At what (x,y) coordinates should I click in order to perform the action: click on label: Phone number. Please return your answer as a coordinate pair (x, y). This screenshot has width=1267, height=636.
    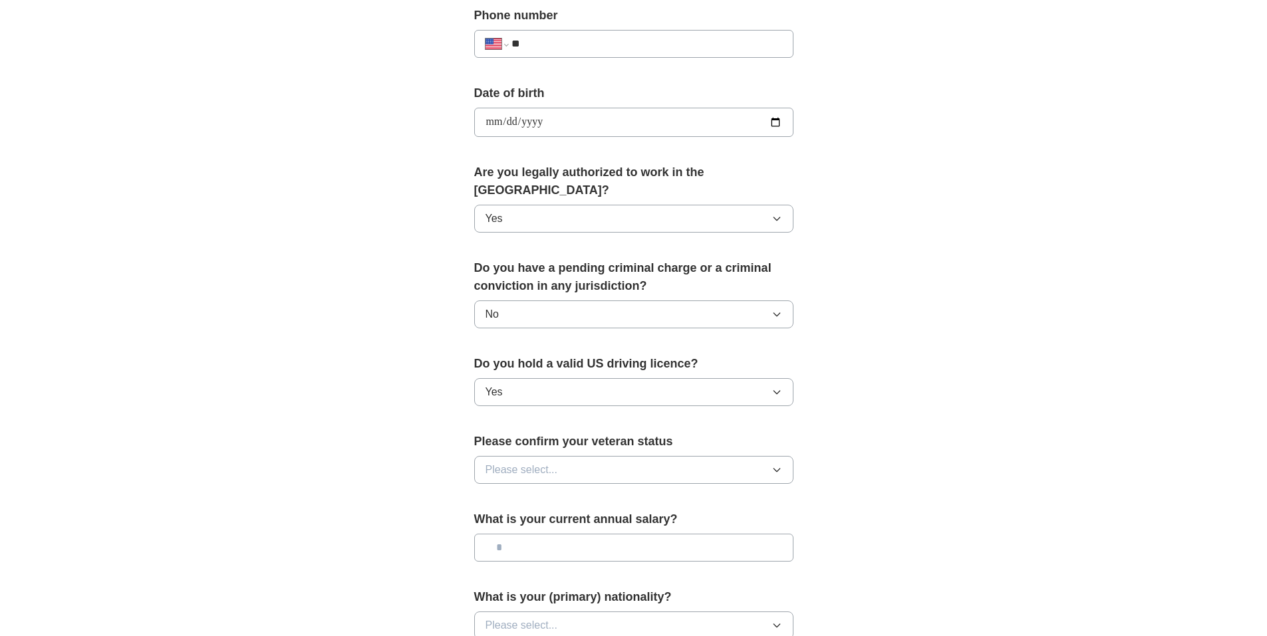
    Looking at the image, I should click on (634, 15).